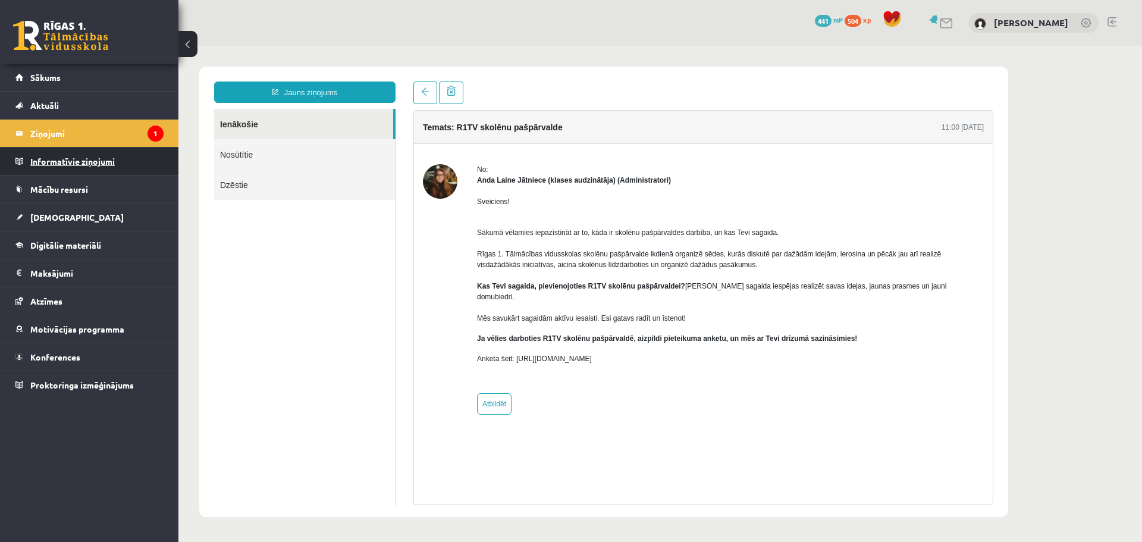 This screenshot has height=542, width=1142. I want to click on a: Dzēstie, so click(126, 139).